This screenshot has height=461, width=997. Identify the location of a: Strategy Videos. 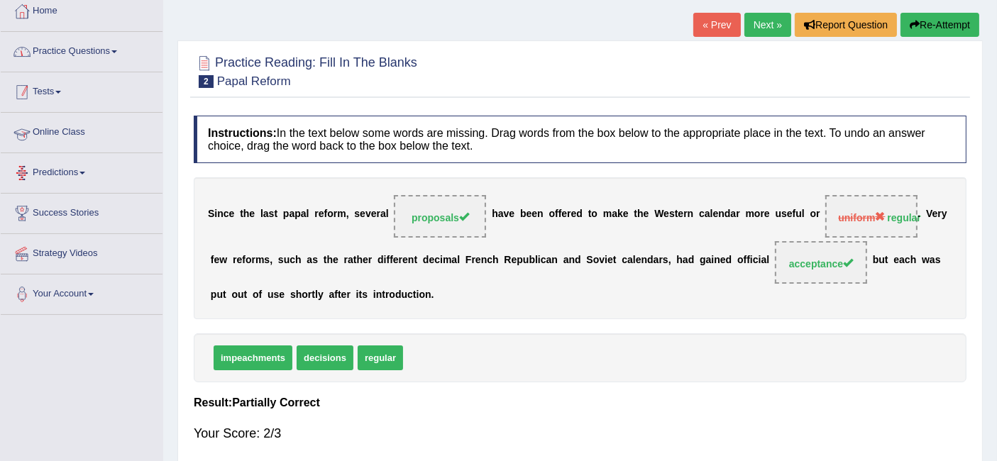
(82, 252).